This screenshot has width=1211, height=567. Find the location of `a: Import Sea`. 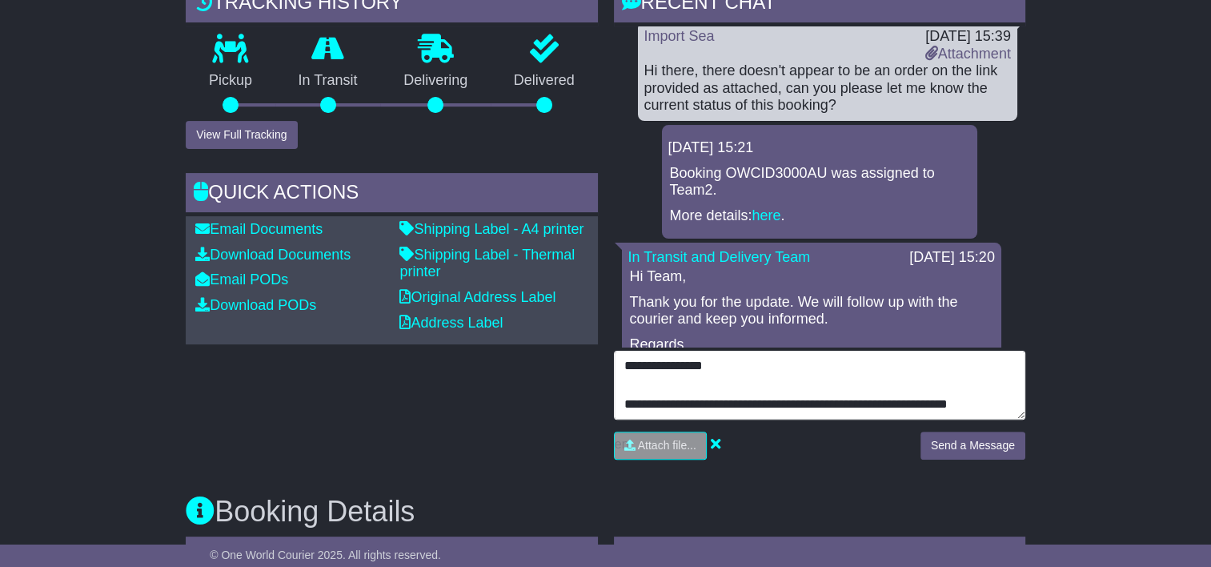

a: Import Sea is located at coordinates (679, 36).